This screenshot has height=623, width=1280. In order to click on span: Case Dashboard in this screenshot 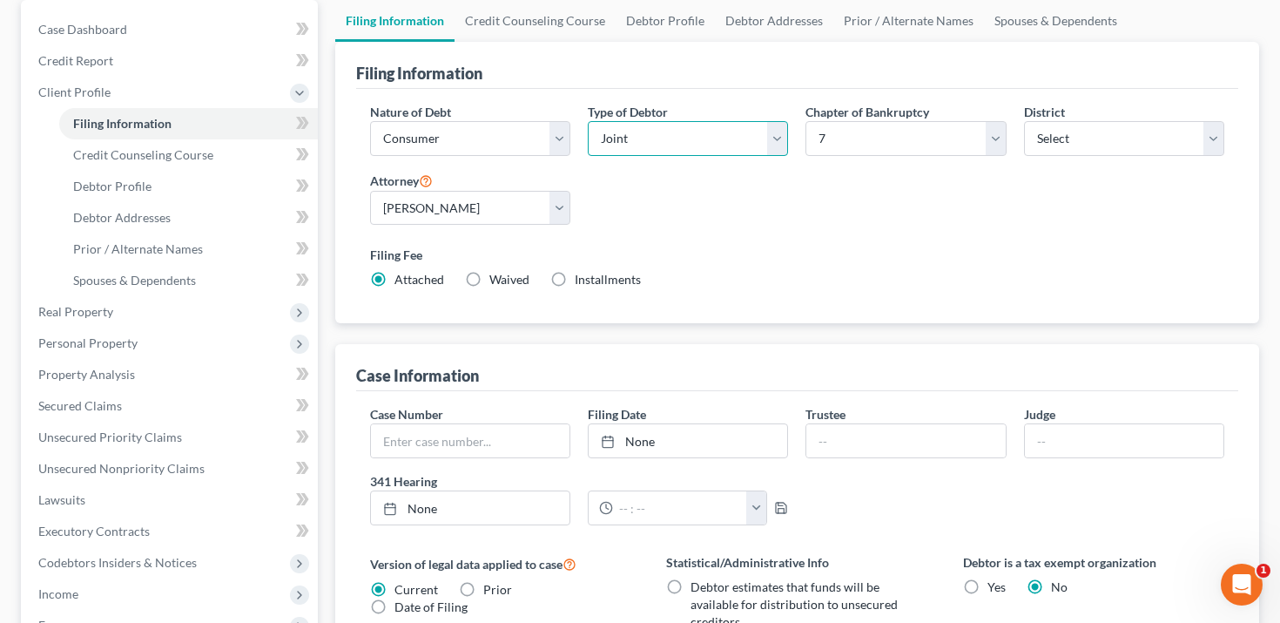, I will do `click(83, 29)`.